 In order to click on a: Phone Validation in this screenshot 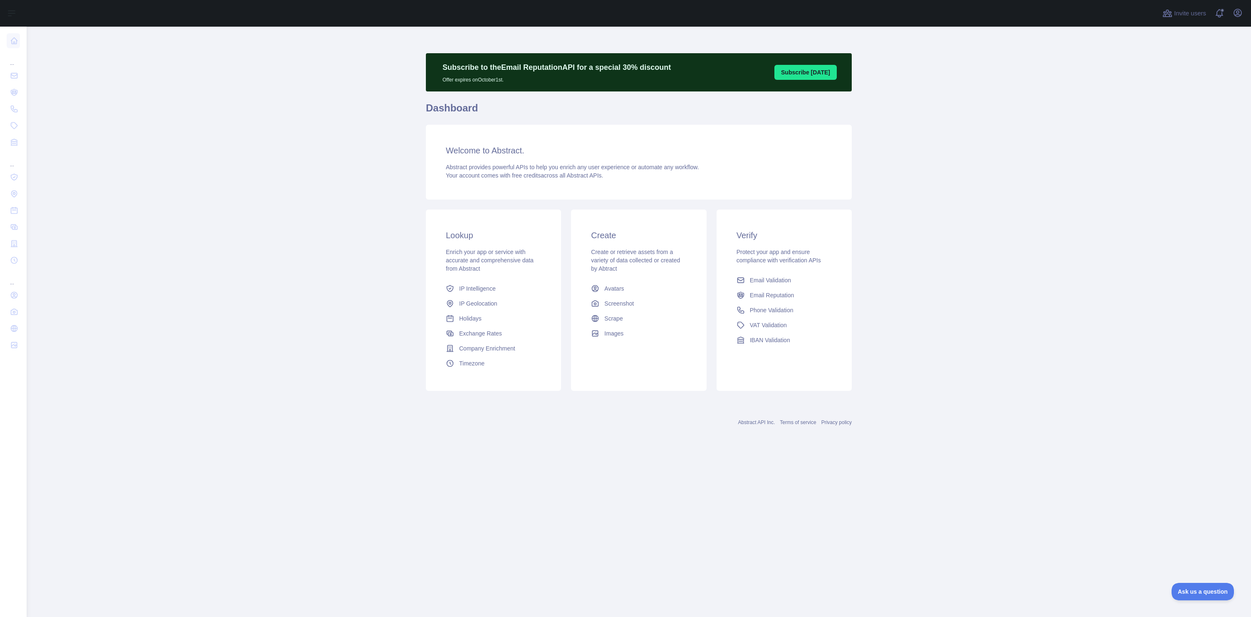, I will do `click(784, 310)`.